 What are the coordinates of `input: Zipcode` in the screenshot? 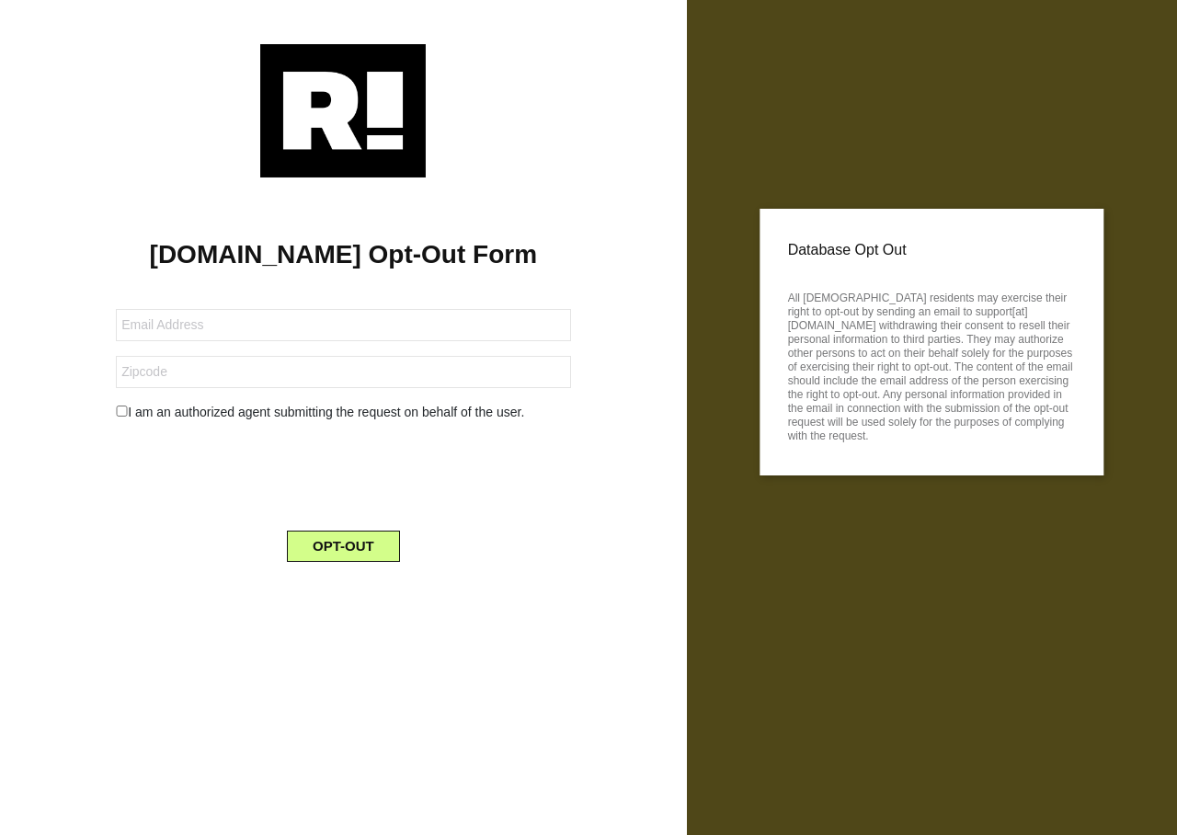 It's located at (343, 371).